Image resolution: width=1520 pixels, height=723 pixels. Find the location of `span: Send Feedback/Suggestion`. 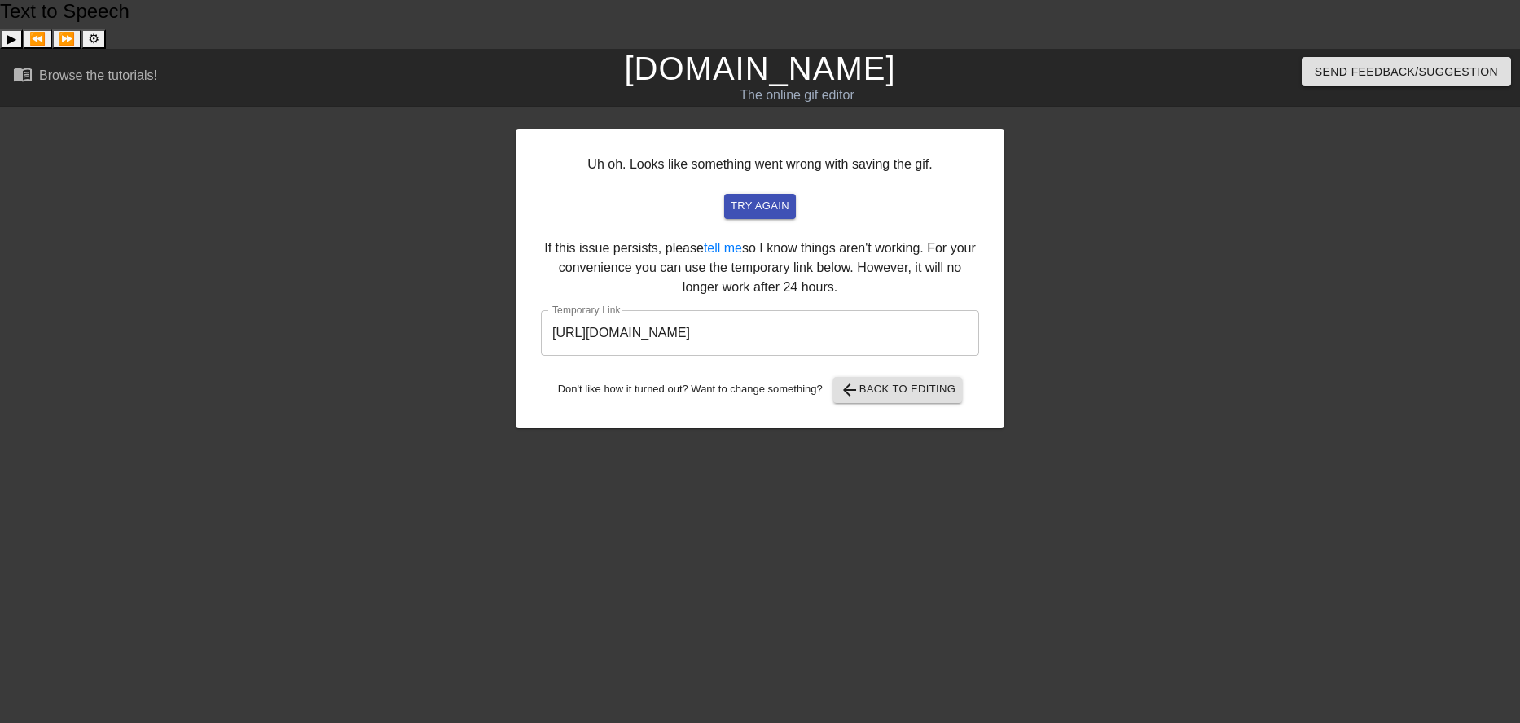

span: Send Feedback/Suggestion is located at coordinates (1406, 72).